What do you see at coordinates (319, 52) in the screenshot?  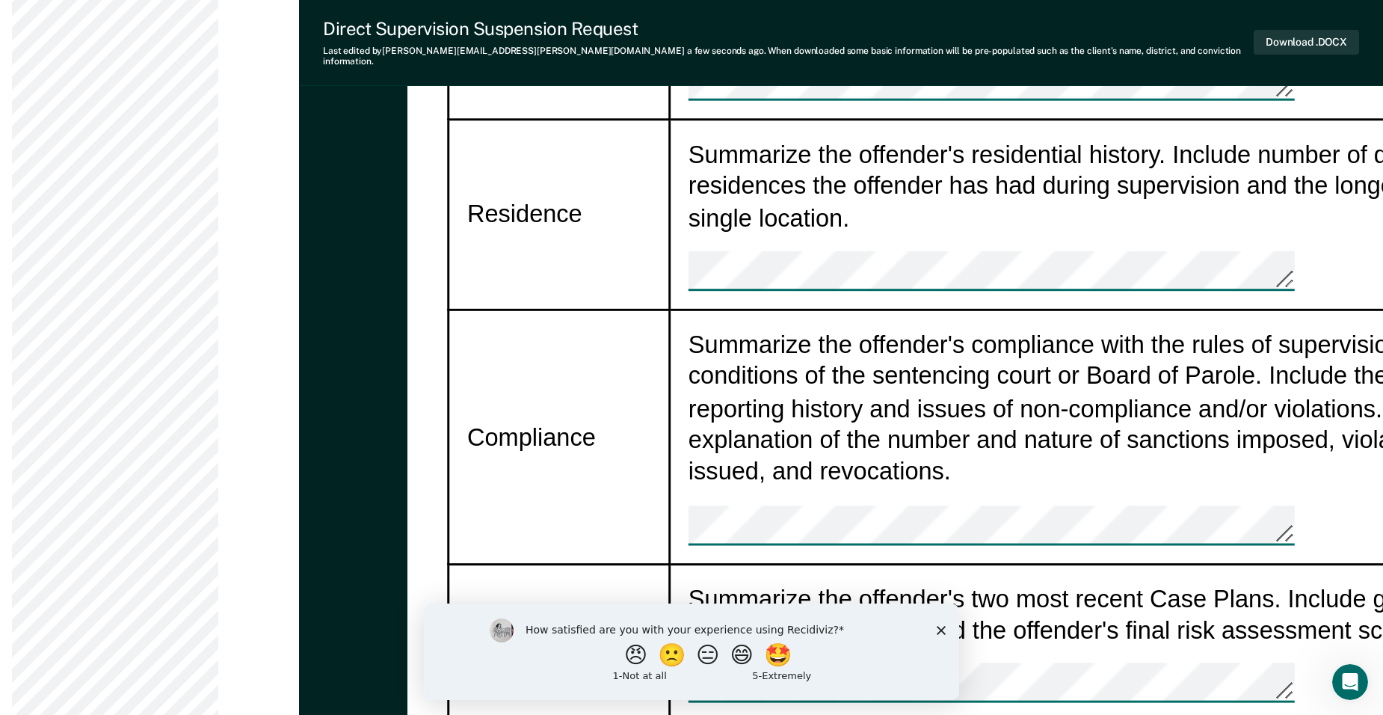 I see `button: 4` at bounding box center [319, 52].